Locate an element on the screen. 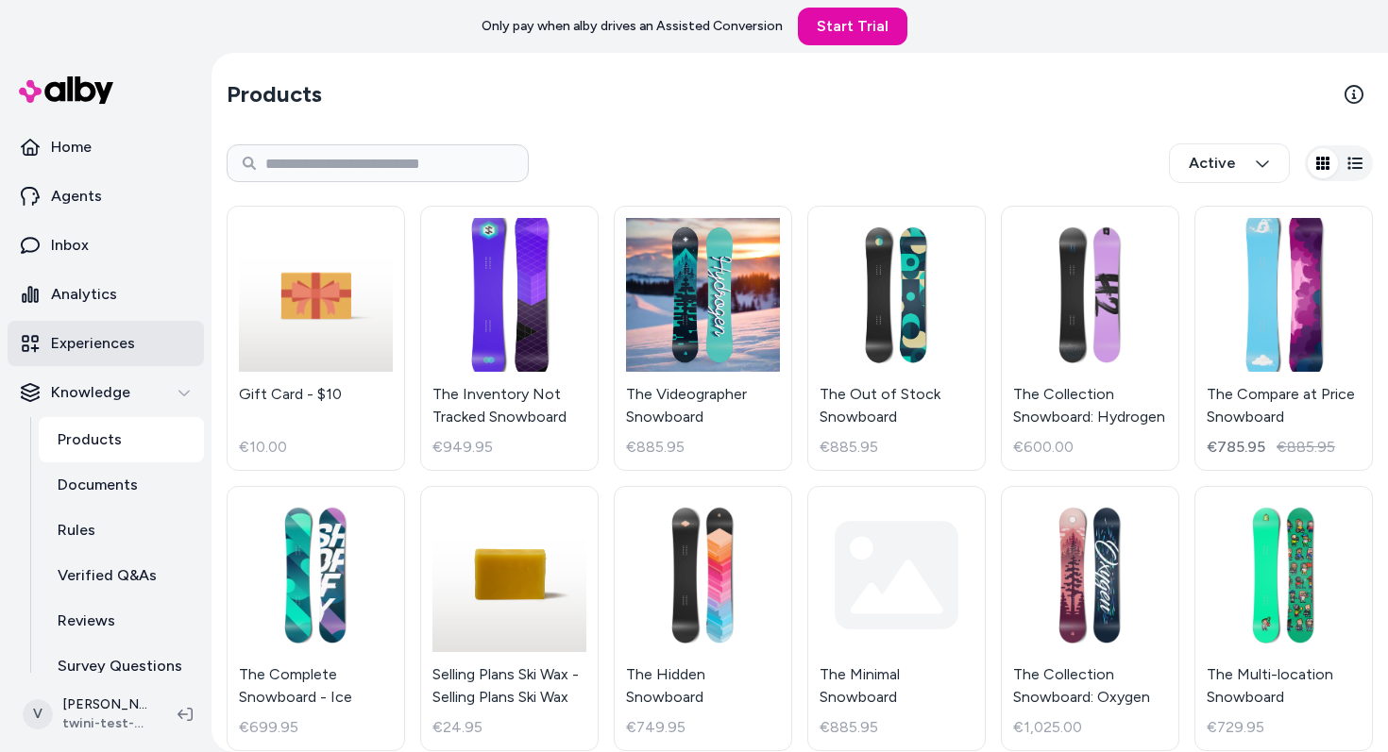 The height and width of the screenshot is (752, 1388). a: Rules is located at coordinates (121, 530).